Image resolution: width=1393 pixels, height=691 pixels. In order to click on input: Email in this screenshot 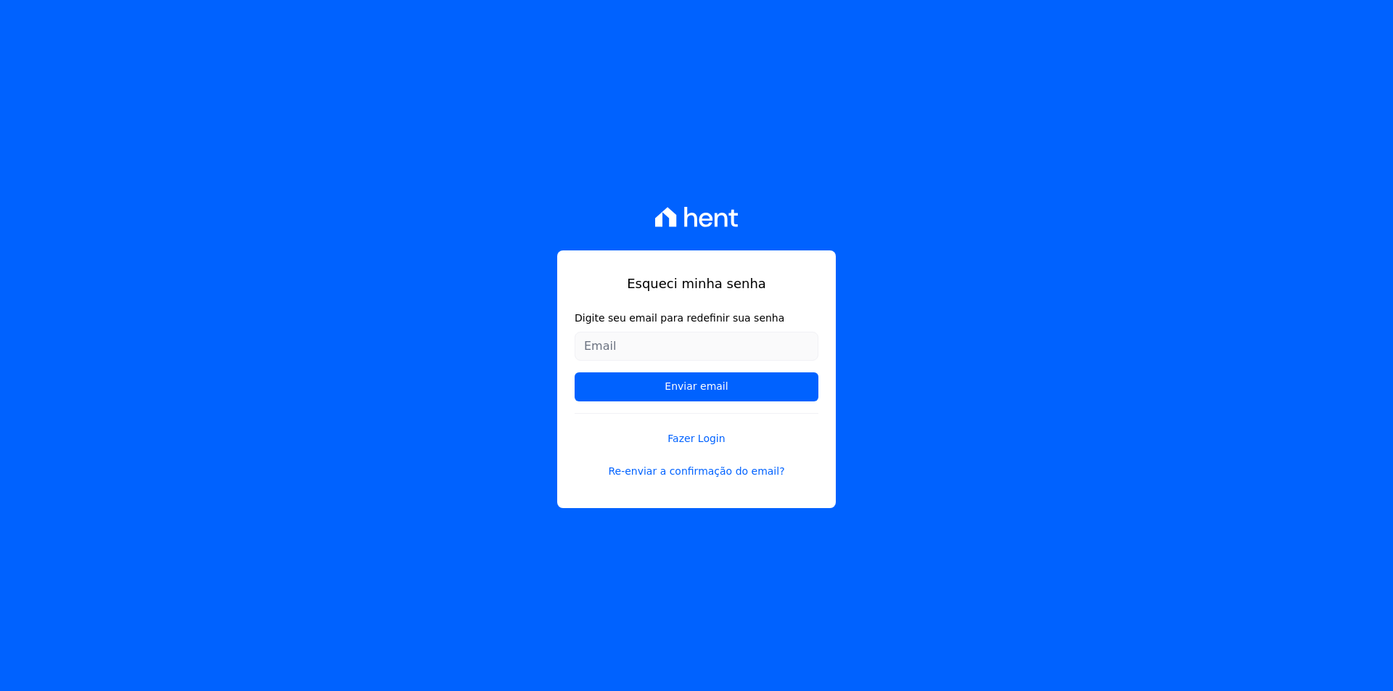, I will do `click(697, 346)`.